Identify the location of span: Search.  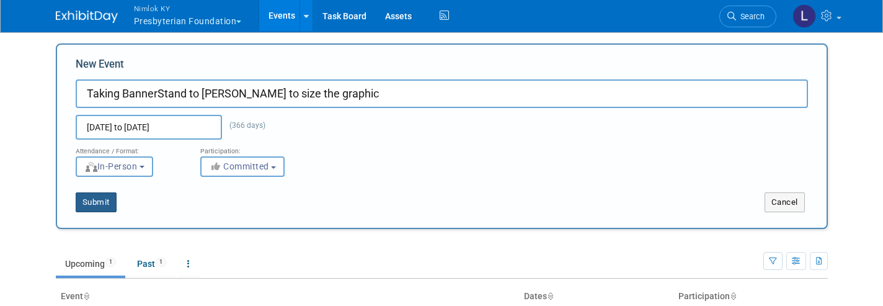
(750, 16).